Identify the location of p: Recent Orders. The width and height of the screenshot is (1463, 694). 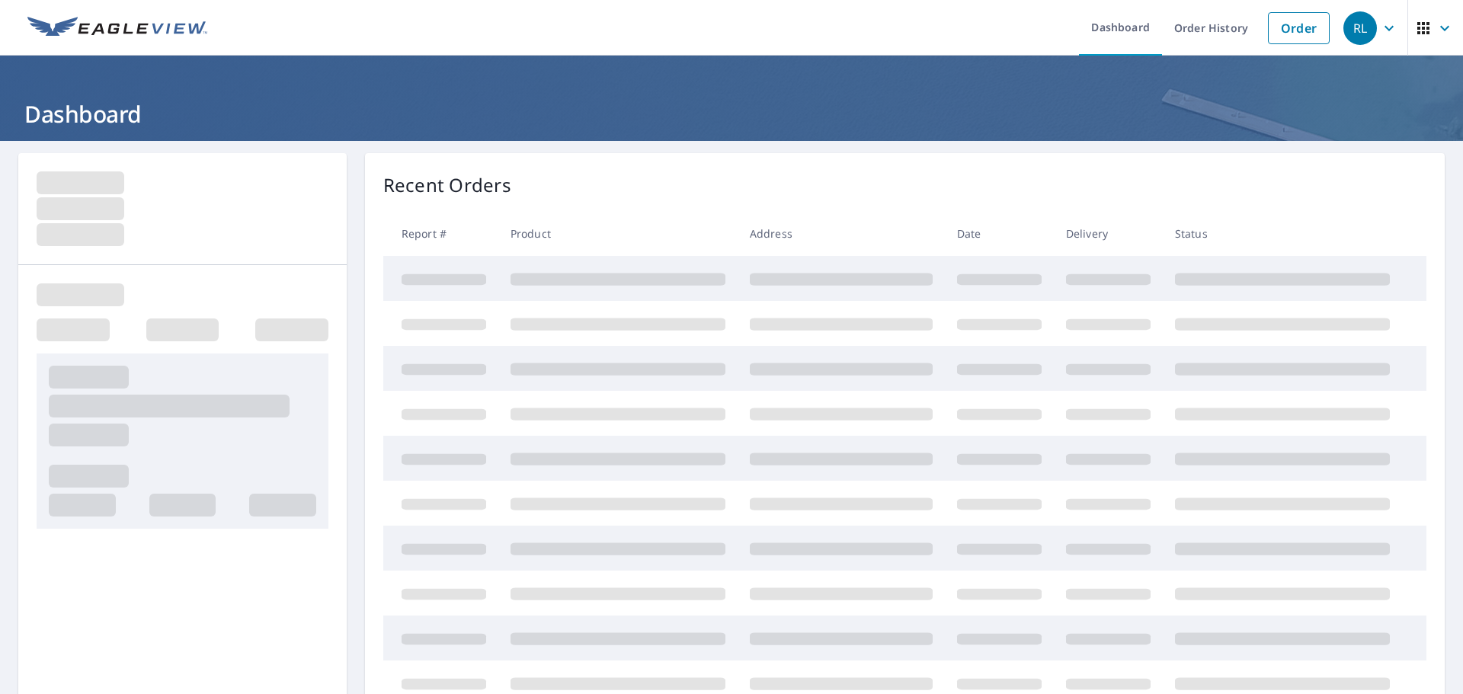
(447, 185).